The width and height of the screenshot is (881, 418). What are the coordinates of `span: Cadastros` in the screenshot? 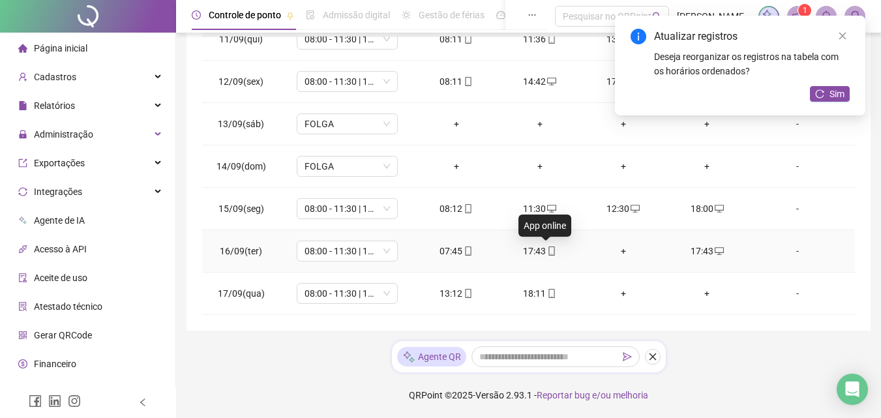 It's located at (55, 77).